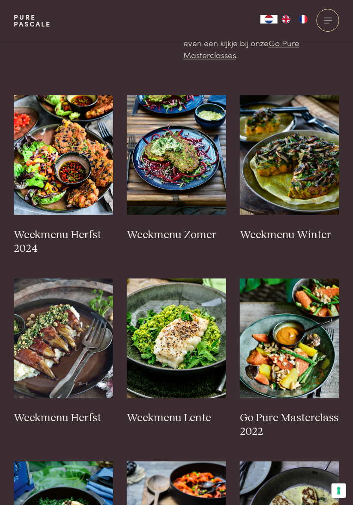 Image resolution: width=353 pixels, height=505 pixels. I want to click on div: Language, so click(269, 19).